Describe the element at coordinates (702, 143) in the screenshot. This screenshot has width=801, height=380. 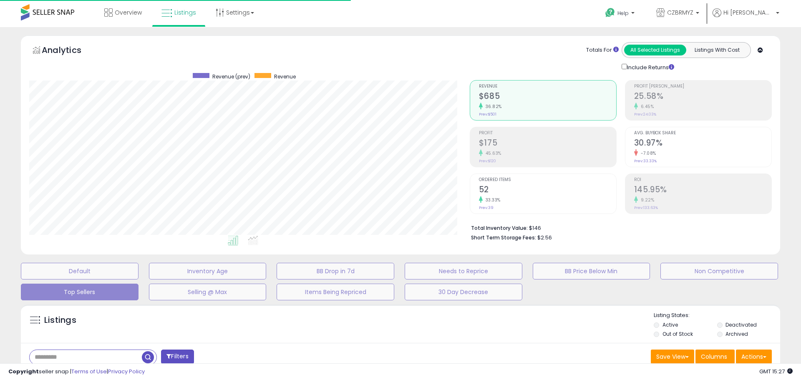
I see `h2: 30.97%` at that location.